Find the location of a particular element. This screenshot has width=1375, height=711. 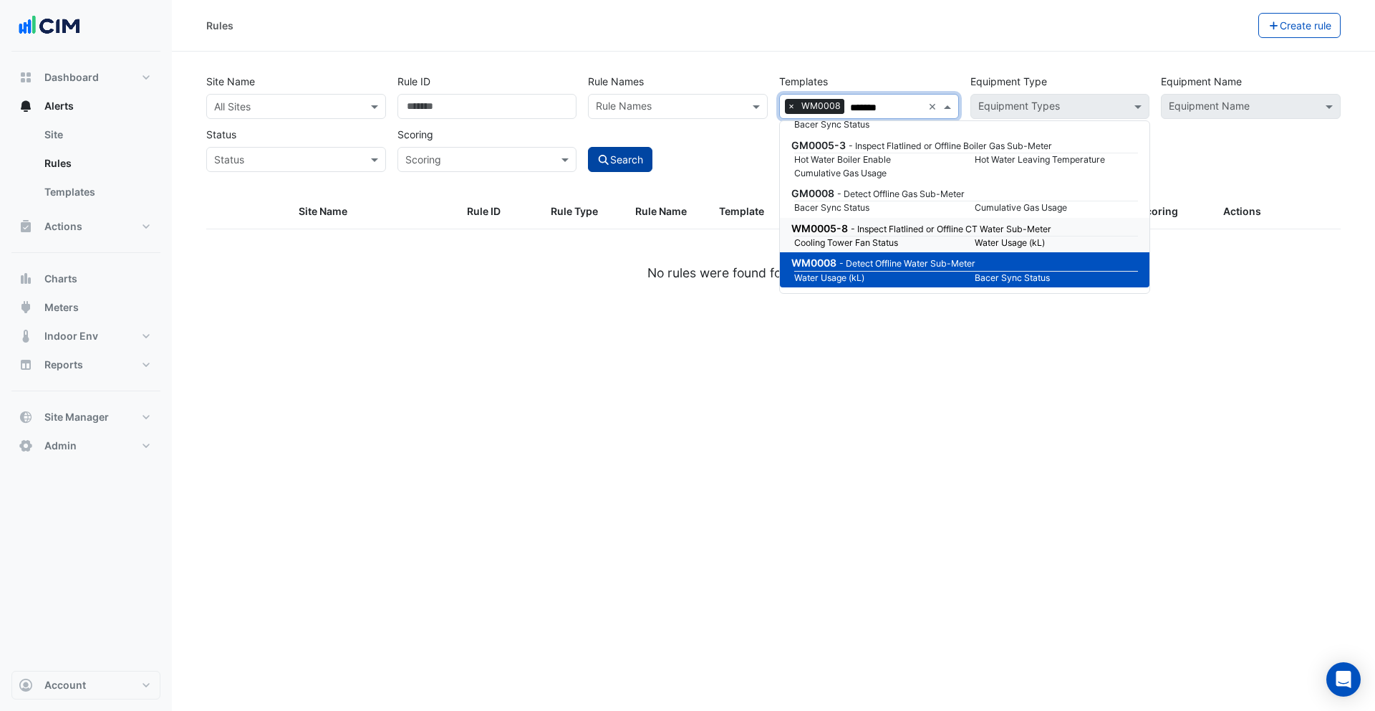

span: Reports is located at coordinates (64, 365).